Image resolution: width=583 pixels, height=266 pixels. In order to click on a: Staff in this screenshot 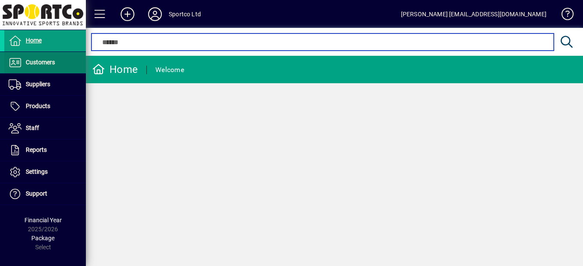, I will do `click(45, 128)`.